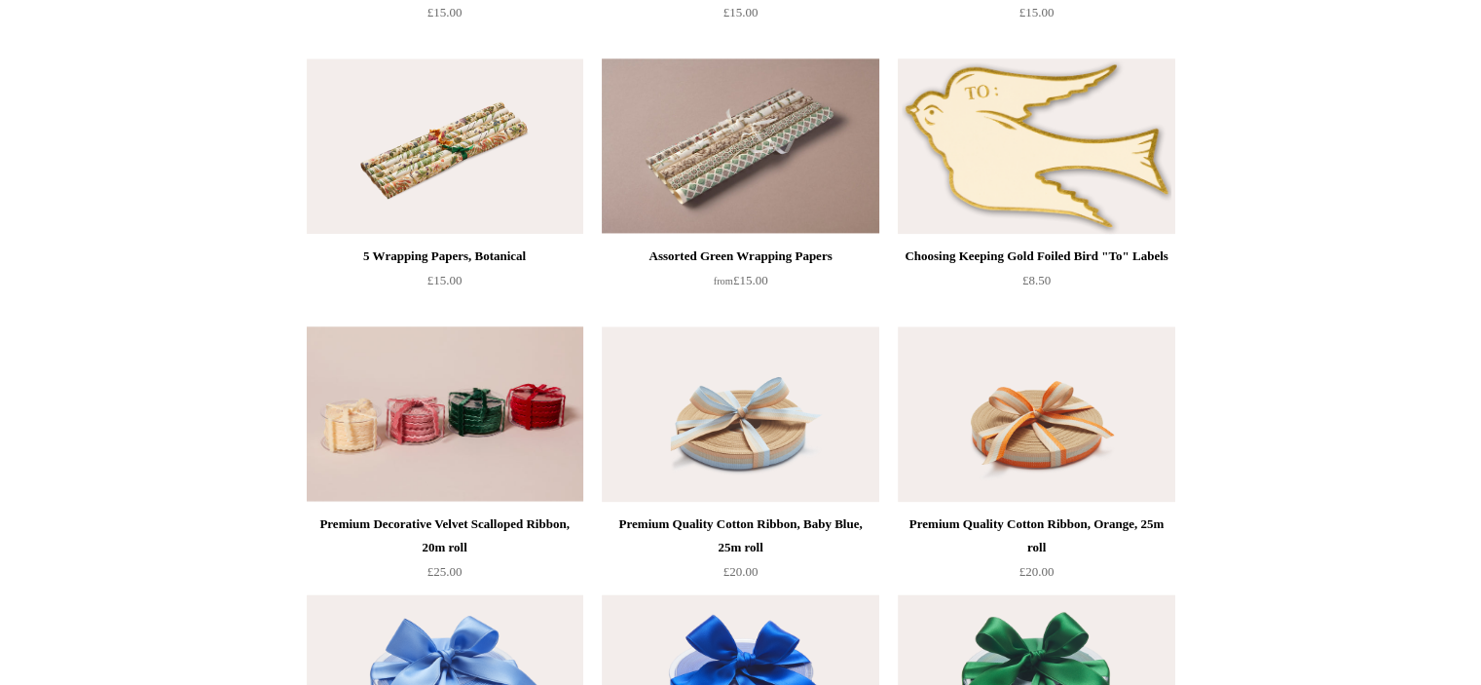 This screenshot has width=1481, height=685. What do you see at coordinates (1036, 284) in the screenshot?
I see `a: Choosing Keeping Gold Foiled Bird "To" Labels £8.50` at bounding box center [1036, 284].